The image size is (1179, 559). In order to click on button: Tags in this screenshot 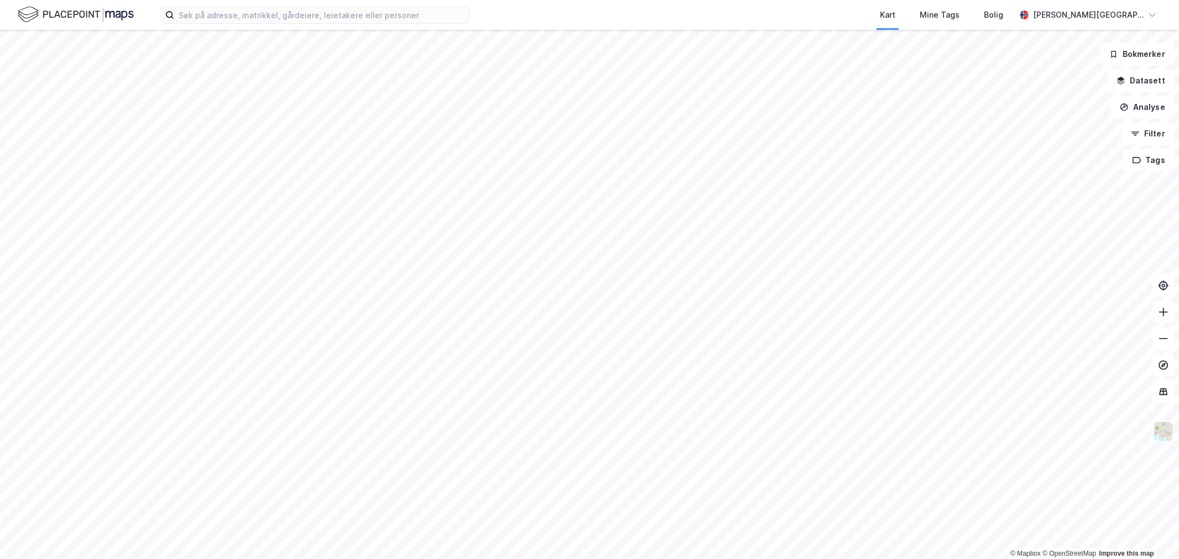, I will do `click(1148, 160)`.